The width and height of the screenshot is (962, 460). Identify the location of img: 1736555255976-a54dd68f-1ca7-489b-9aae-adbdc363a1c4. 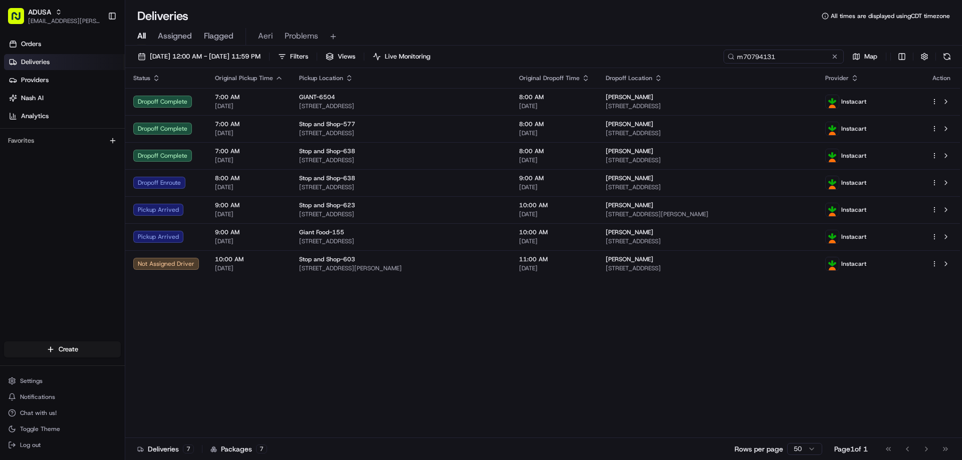
(19, 105).